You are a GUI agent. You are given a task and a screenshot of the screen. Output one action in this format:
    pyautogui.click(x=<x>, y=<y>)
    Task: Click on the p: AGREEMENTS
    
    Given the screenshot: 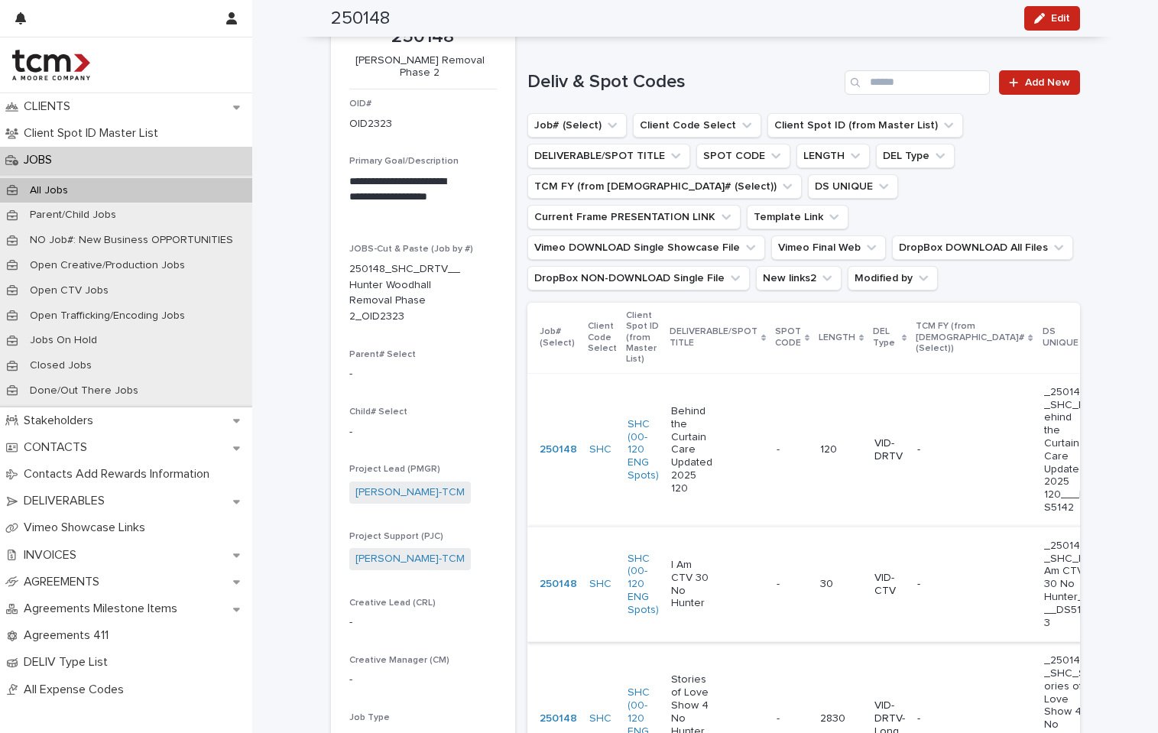 What is the action you would take?
    pyautogui.click(x=64, y=582)
    